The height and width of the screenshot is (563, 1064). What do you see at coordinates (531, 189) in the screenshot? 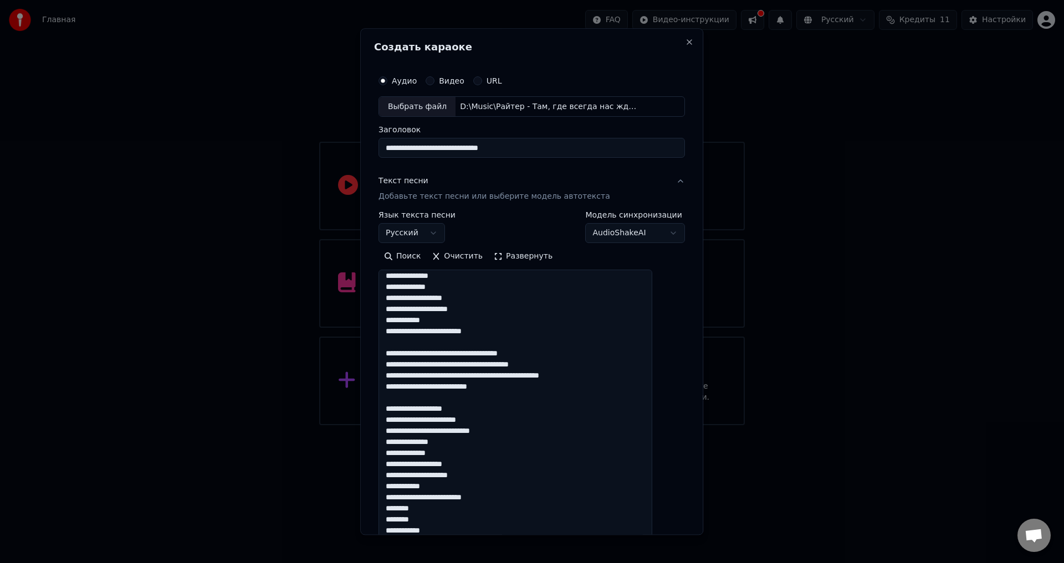
I see `button: Текст песниДобавьте текст песни или выберите модель автотекста` at bounding box center [531, 189].